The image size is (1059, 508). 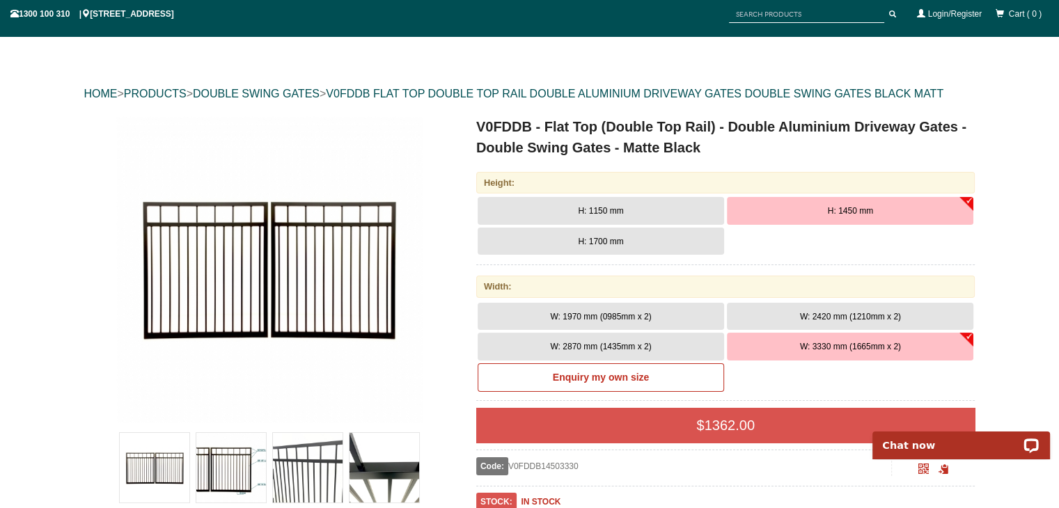 What do you see at coordinates (492, 466) in the screenshot?
I see `span: Code:` at bounding box center [492, 466].